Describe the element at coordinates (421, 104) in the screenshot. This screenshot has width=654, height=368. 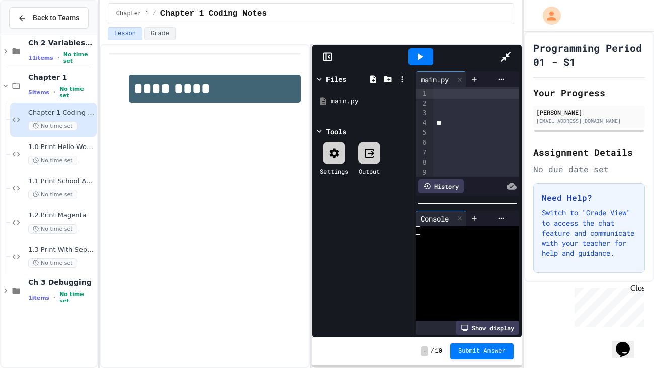
I see `div: 2` at that location.